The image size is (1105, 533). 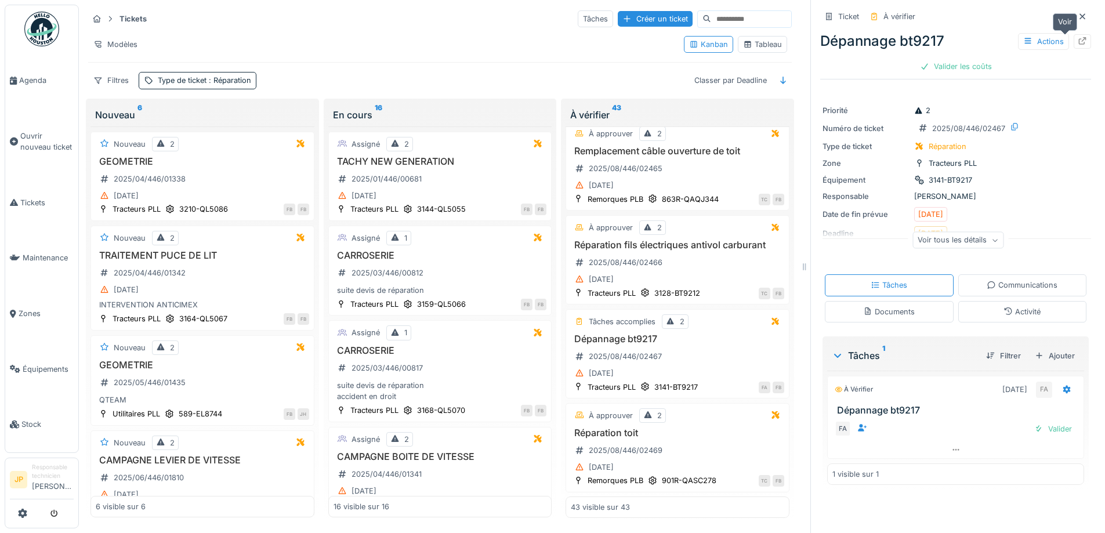 I want to click on div: Documents, so click(x=889, y=312).